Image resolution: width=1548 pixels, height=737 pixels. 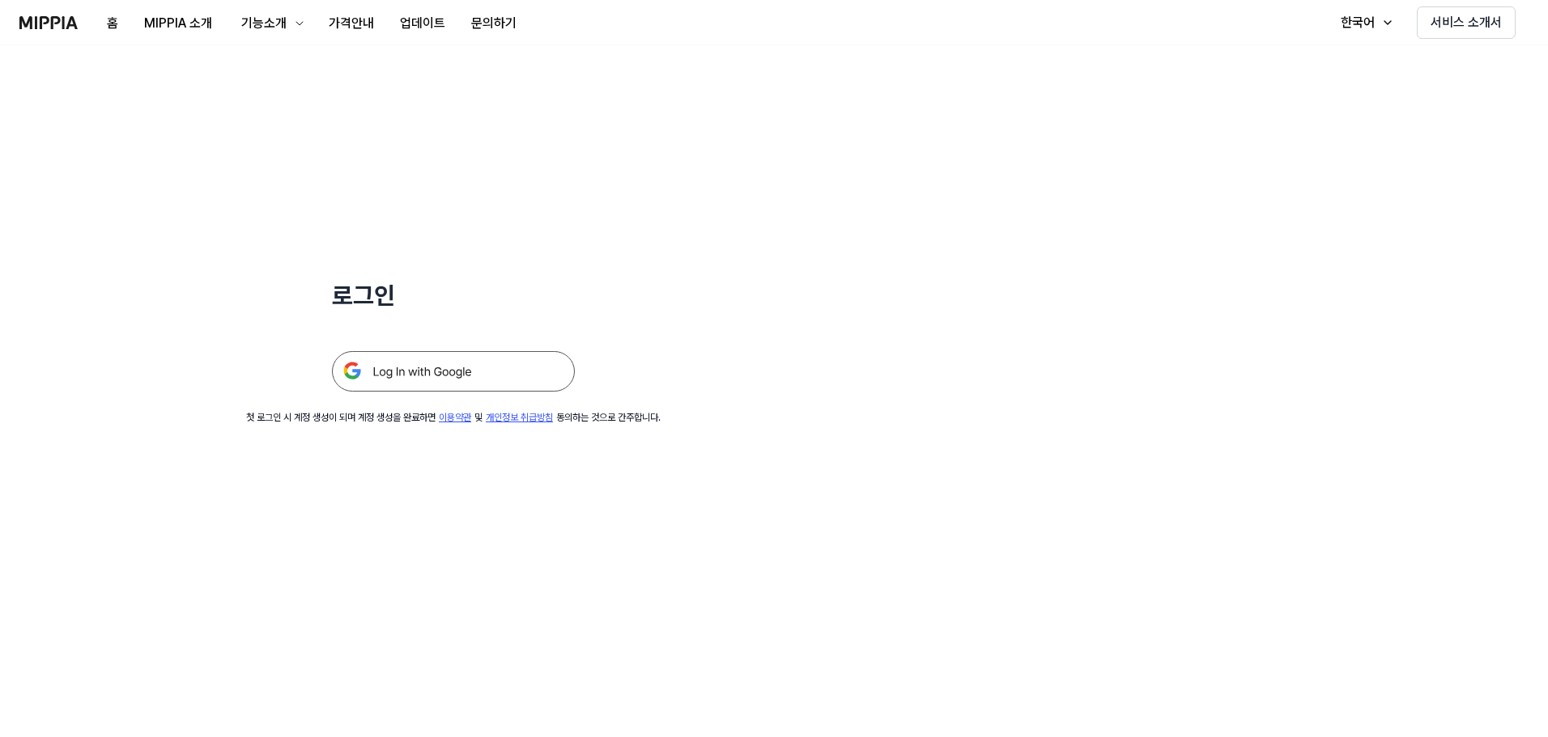 What do you see at coordinates (455, 418) in the screenshot?
I see `a: 이용약관` at bounding box center [455, 418].